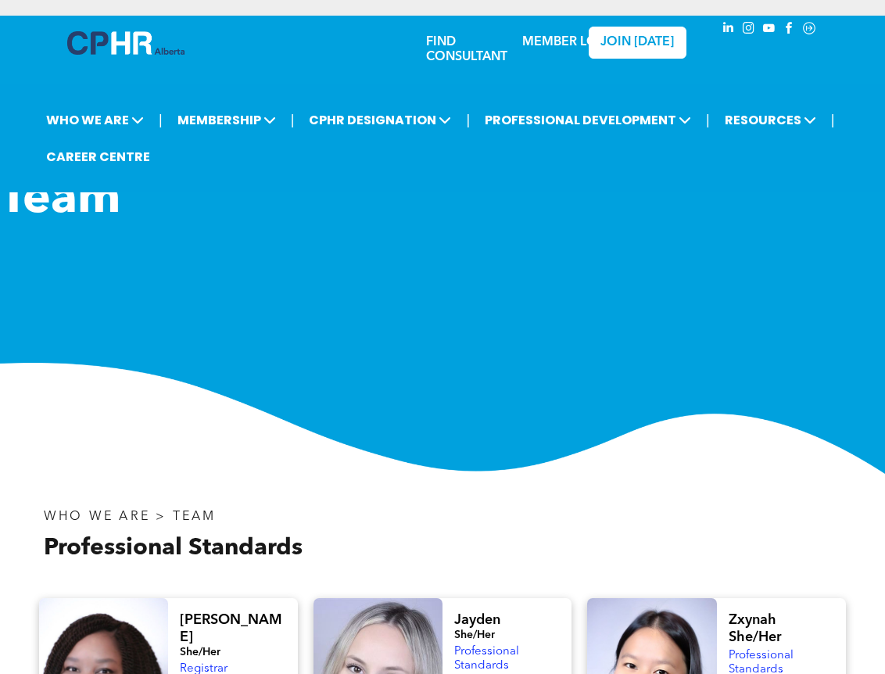 This screenshot has height=674, width=885. What do you see at coordinates (588, 120) in the screenshot?
I see `span: PROFESSIONAL DEVELOPMENT` at bounding box center [588, 120].